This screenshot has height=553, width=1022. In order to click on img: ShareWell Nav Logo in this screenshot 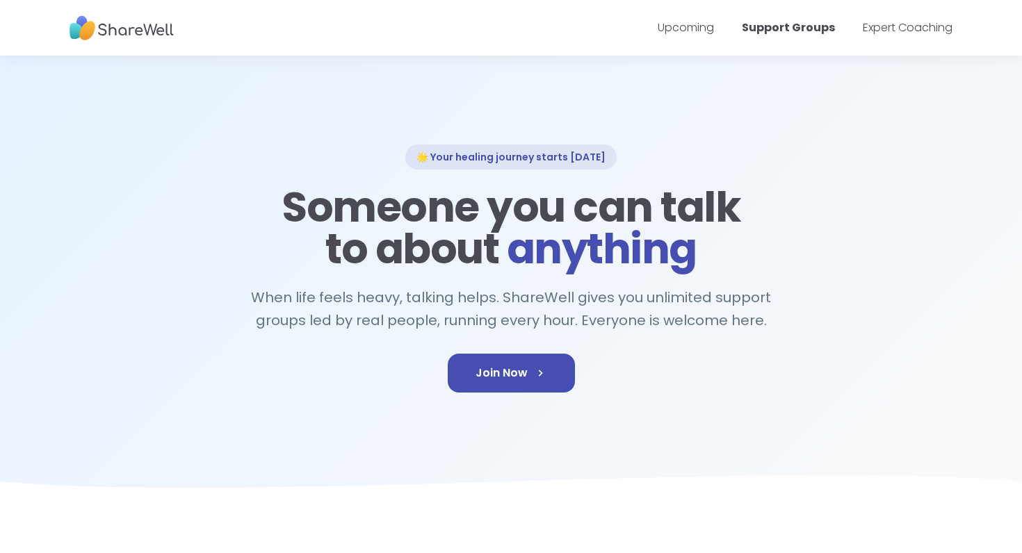, I will do `click(122, 28)`.